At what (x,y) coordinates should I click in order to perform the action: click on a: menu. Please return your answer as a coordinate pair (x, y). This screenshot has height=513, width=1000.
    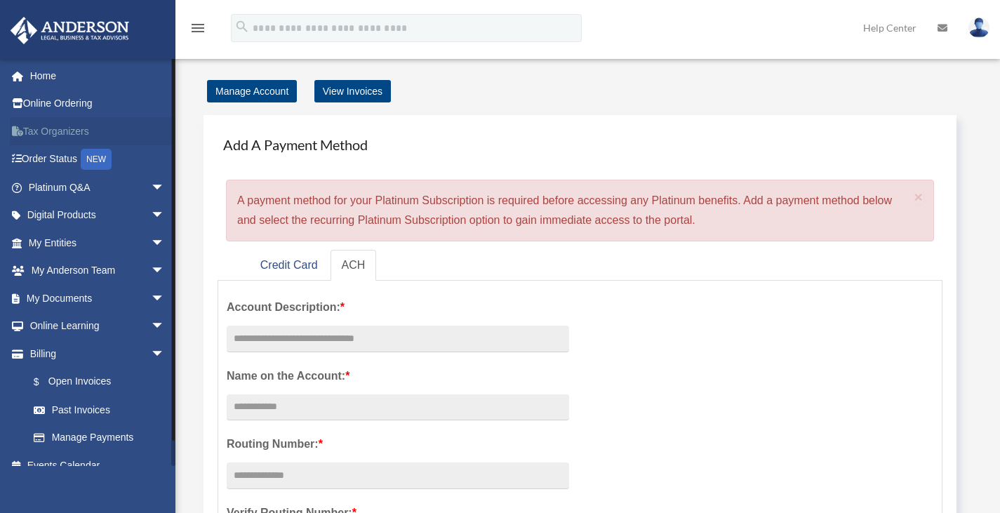
    Looking at the image, I should click on (198, 30).